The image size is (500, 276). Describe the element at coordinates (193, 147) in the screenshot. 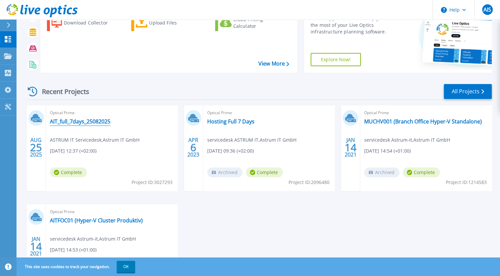

I see `div: APR 2023` at that location.